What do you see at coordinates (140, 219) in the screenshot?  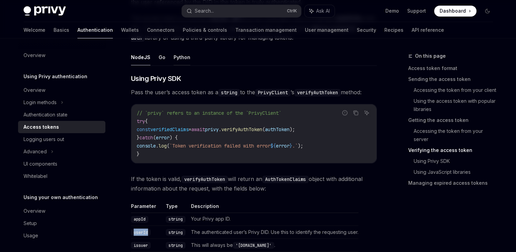 I see `code: appId` at bounding box center [140, 219].